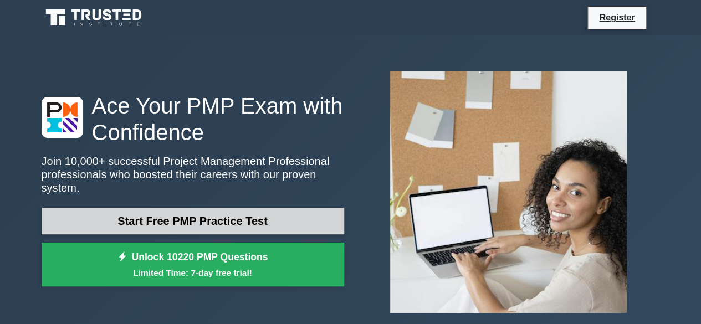 The height and width of the screenshot is (324, 701). I want to click on p: Join 10,000+ successful Project Management Professional professionals who boosted their careers w..., so click(193, 175).